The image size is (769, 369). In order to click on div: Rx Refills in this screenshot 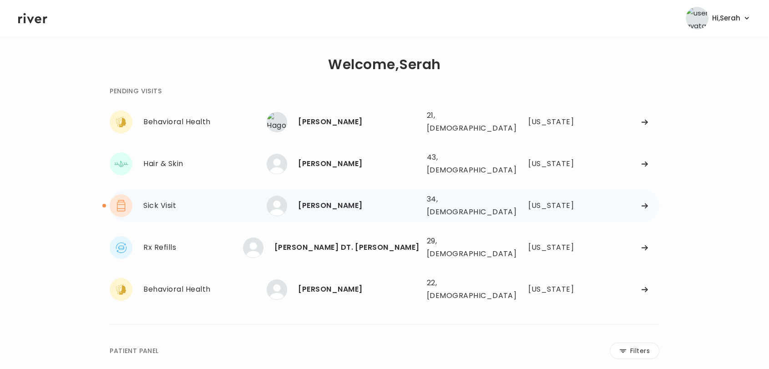, I will do `click(205, 247)`.